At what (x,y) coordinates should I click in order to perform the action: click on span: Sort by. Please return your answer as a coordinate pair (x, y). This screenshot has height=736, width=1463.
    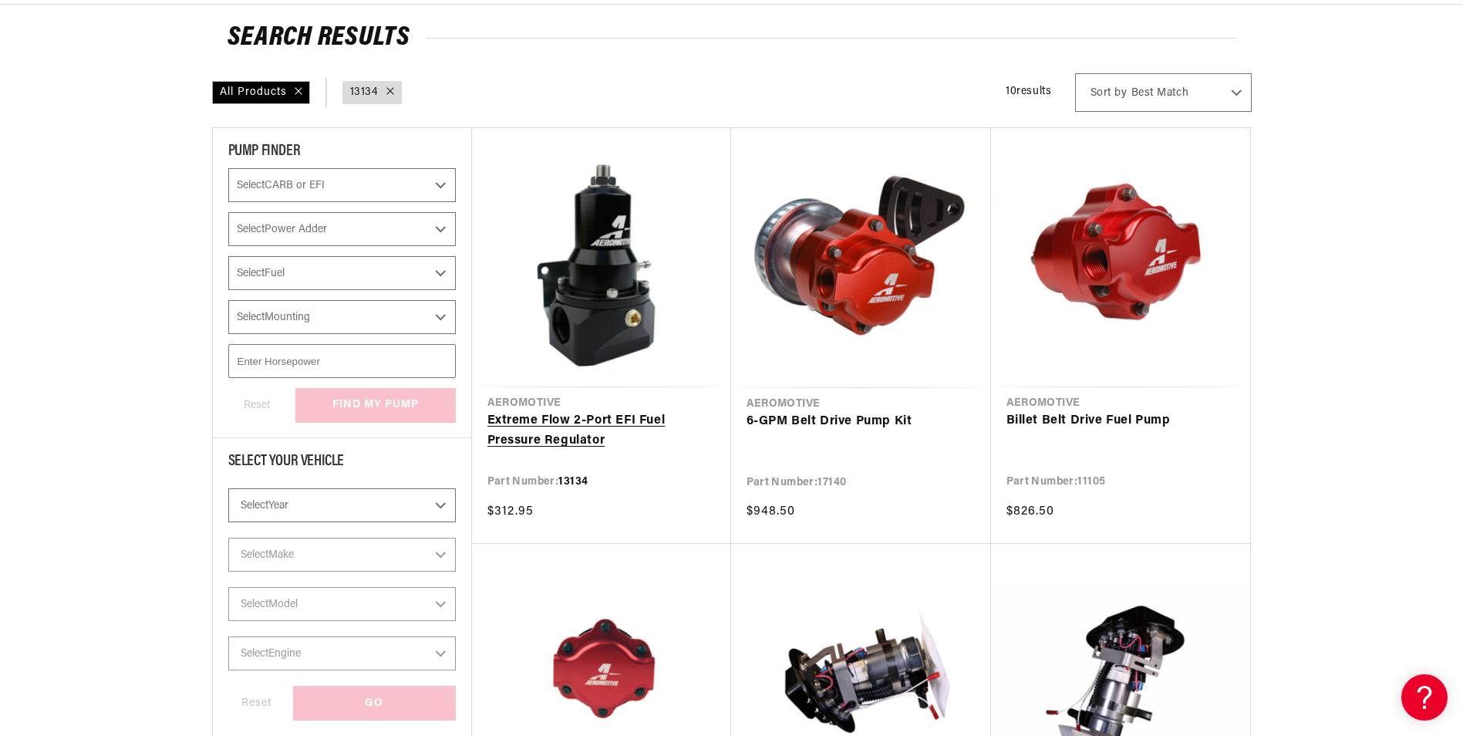
    Looking at the image, I should click on (1109, 93).